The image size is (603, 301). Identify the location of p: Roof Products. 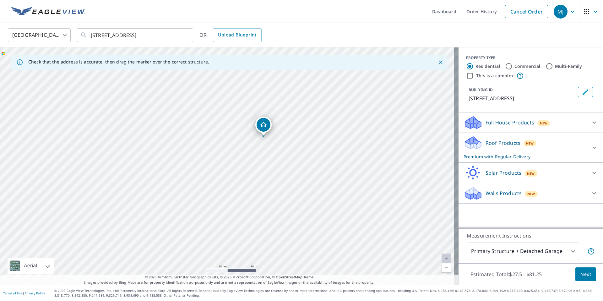
(503, 143).